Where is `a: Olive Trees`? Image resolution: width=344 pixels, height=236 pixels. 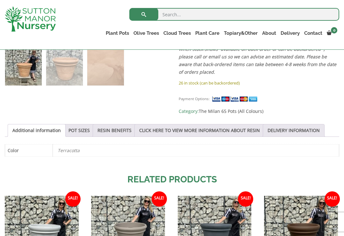 a: Olive Trees is located at coordinates (146, 33).